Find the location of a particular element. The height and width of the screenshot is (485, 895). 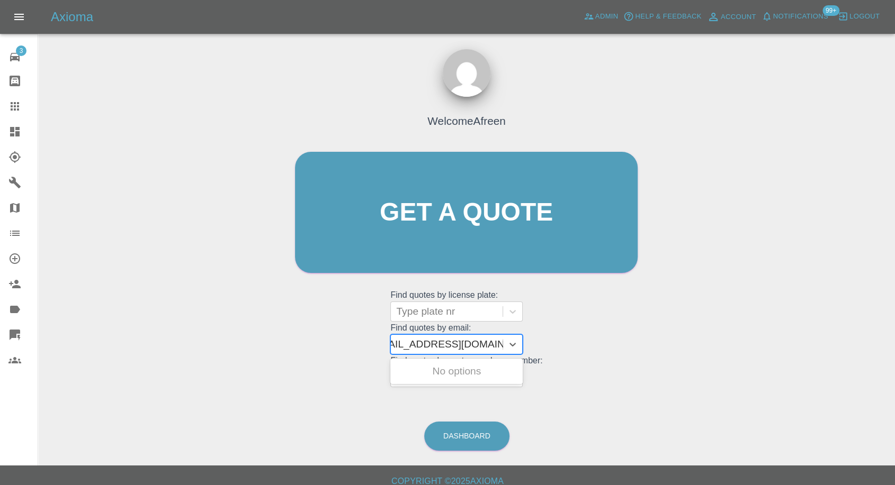

button: Notifications is located at coordinates (795, 16).